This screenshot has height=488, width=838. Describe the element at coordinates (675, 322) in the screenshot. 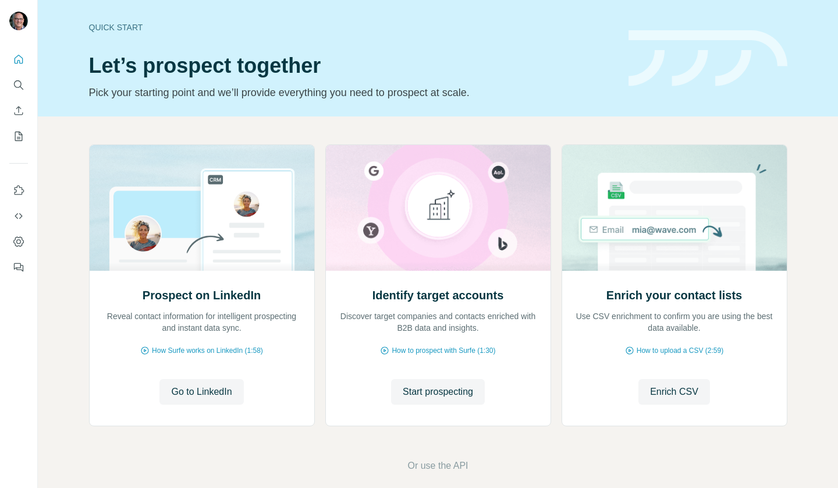

I see `p: Use CSV enrichment to confirm you are using the best data available.` at that location.